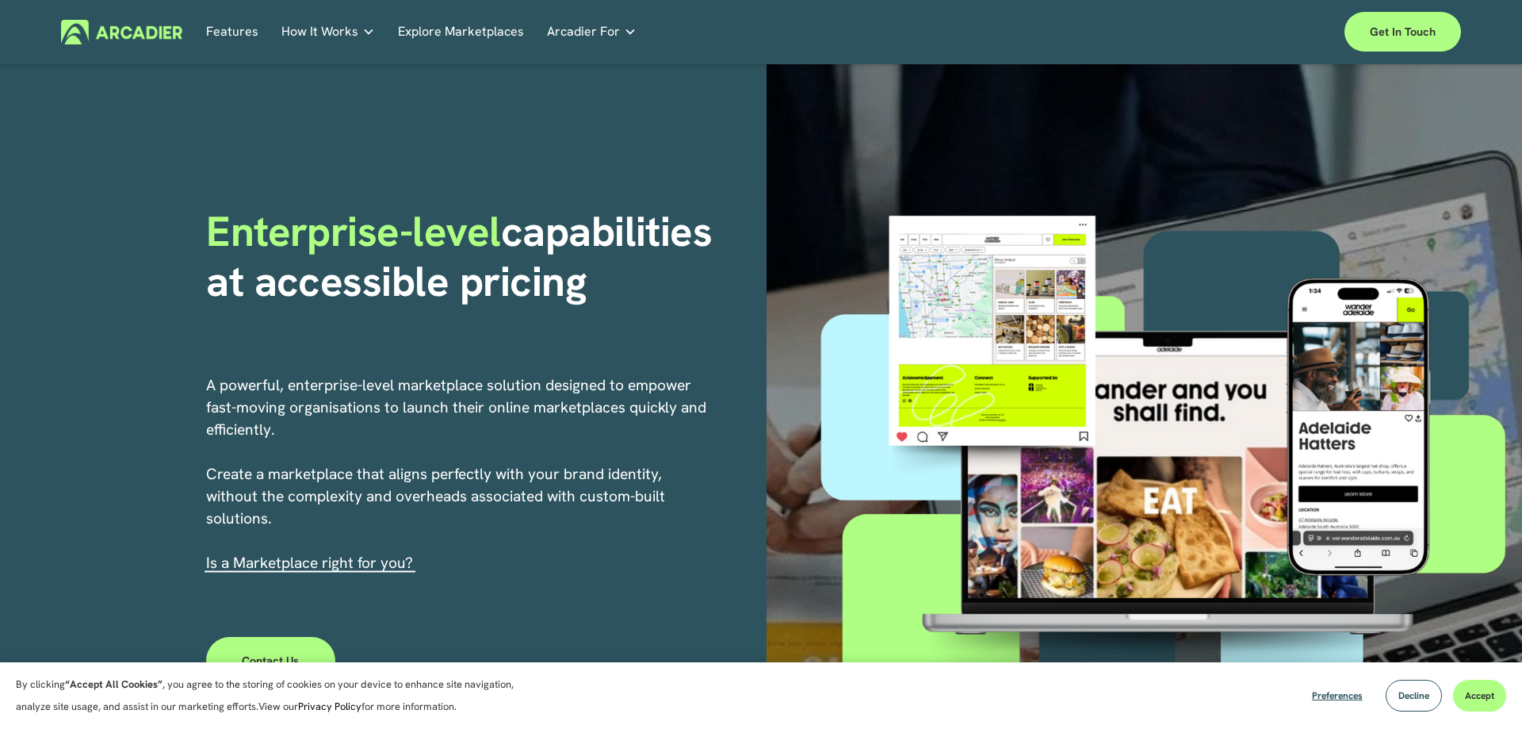 This screenshot has height=729, width=1522. Describe the element at coordinates (584, 32) in the screenshot. I see `span: Arcadier For` at that location.